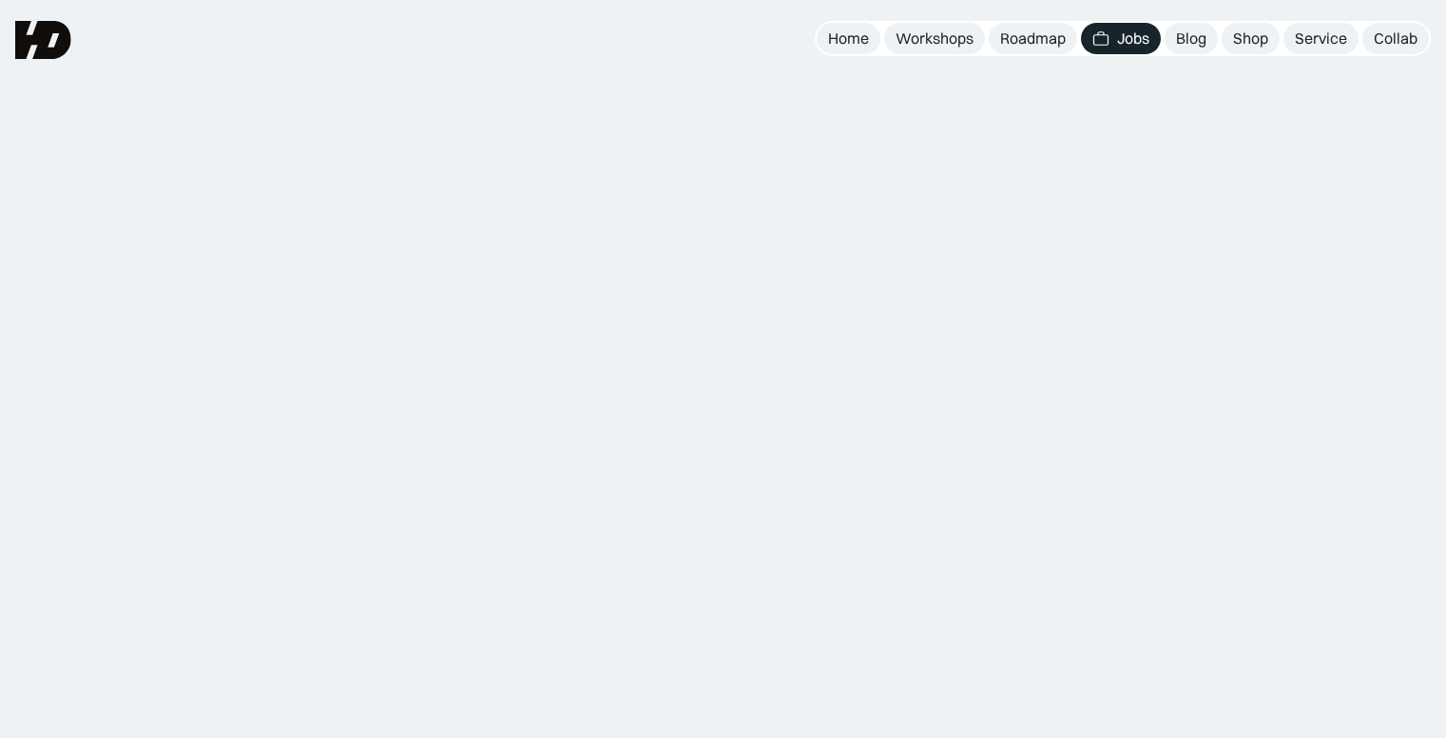 The image size is (1446, 738). I want to click on div: Workshops, so click(935, 38).